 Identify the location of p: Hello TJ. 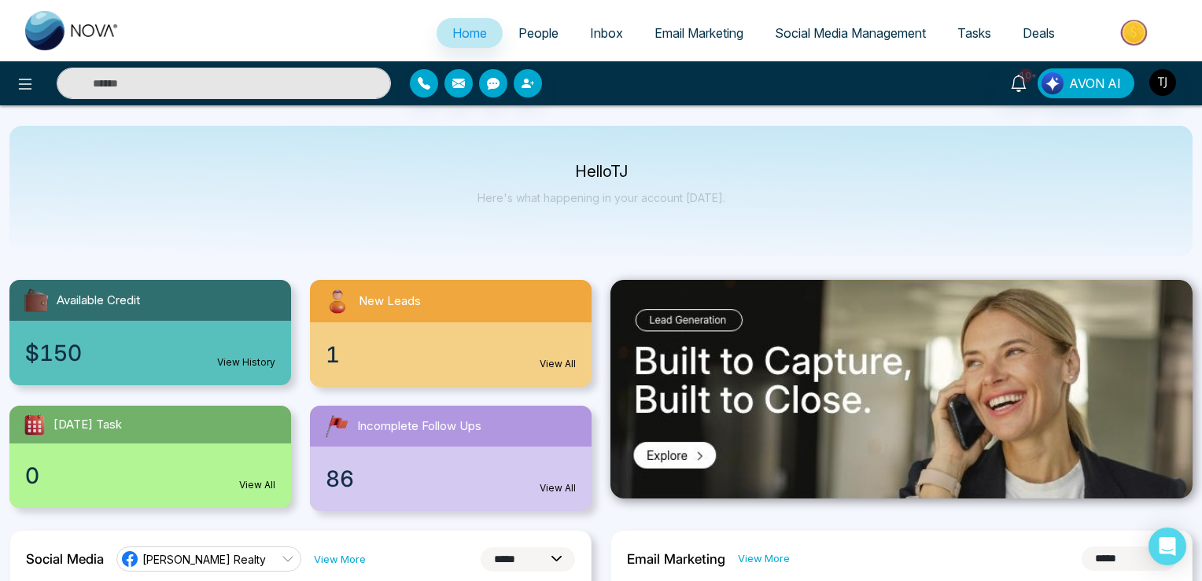
(601, 172).